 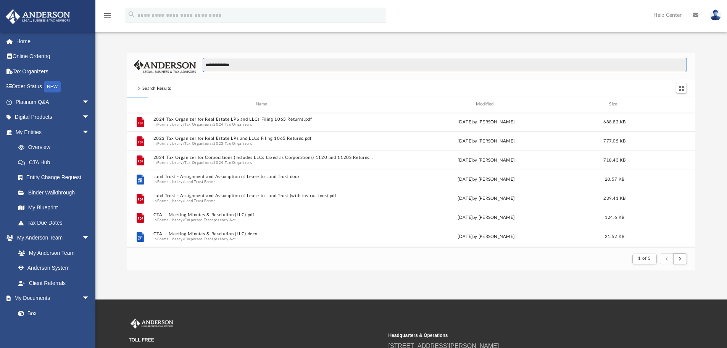 What do you see at coordinates (157, 89) in the screenshot?
I see `div: Search Results` at bounding box center [157, 89].